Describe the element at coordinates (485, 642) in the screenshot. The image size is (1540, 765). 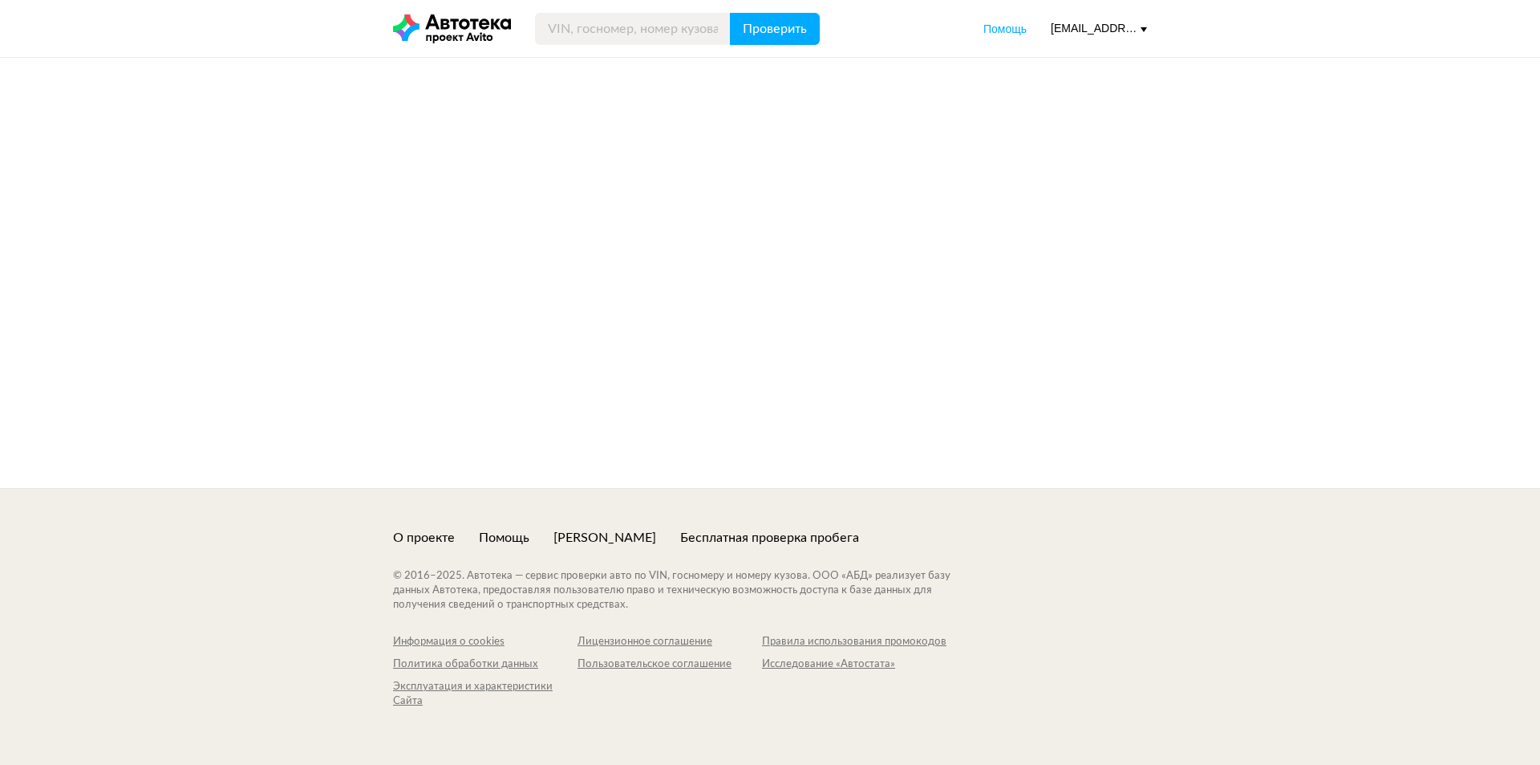
I see `div: Информация о cookies` at that location.